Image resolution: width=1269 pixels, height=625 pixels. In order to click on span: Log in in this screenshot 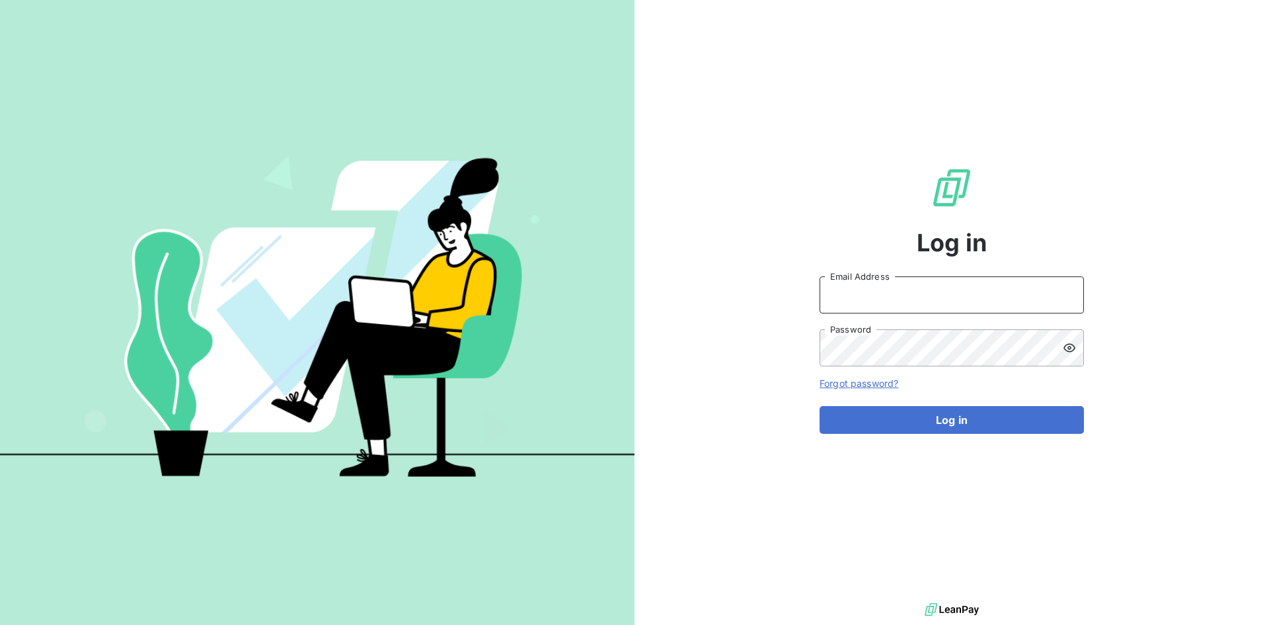, I will do `click(952, 243)`.